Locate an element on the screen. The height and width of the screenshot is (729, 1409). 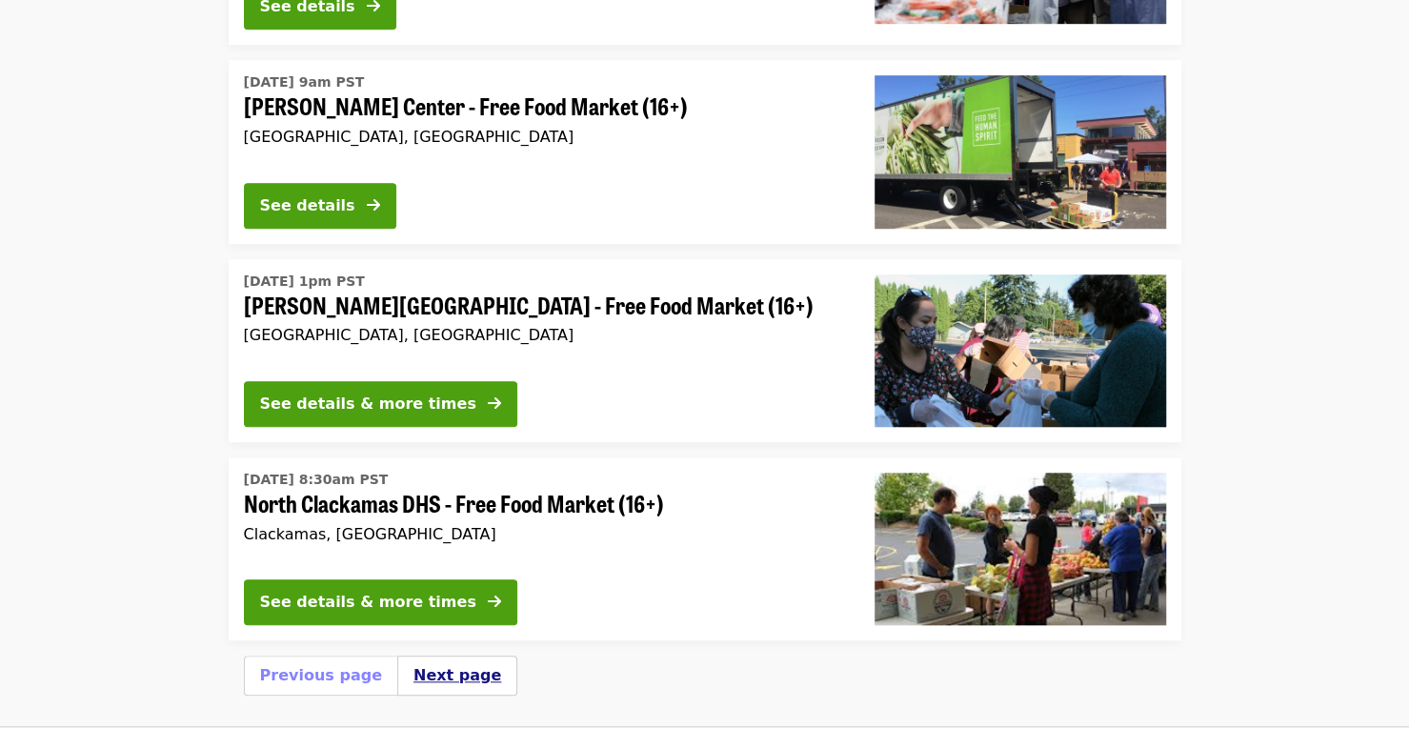
a: Previous page is located at coordinates (321, 675).